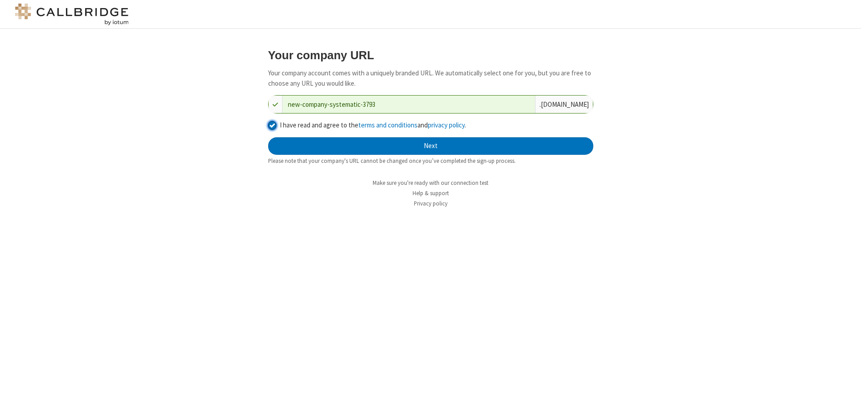 The height and width of the screenshot is (411, 861). I want to click on a: Privacy policy, so click(430, 203).